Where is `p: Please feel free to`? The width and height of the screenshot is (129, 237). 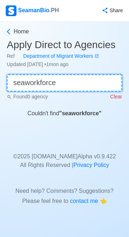 p: Please feel free to is located at coordinates (65, 201).